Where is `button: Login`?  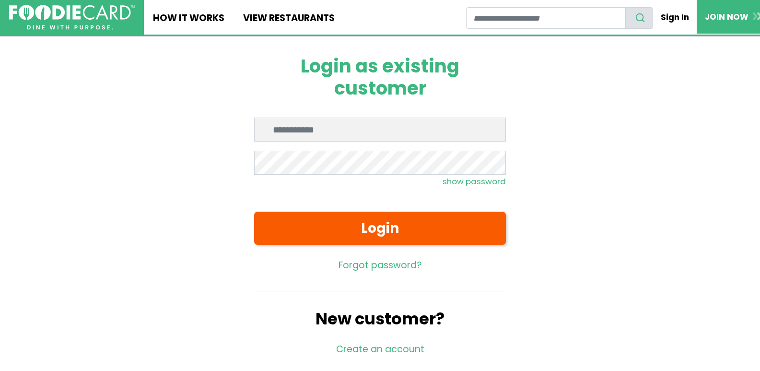
button: Login is located at coordinates (380, 228).